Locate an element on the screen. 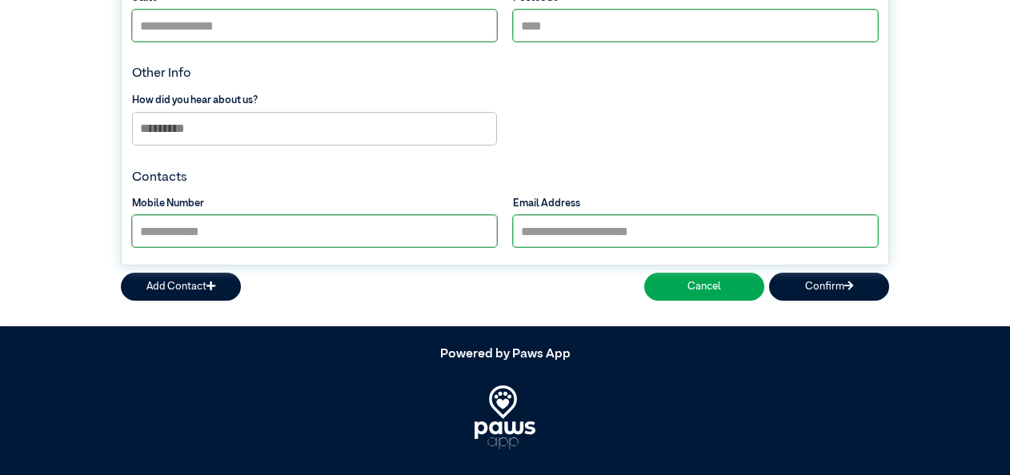 The height and width of the screenshot is (475, 1010). button: Add Contact is located at coordinates (181, 286).